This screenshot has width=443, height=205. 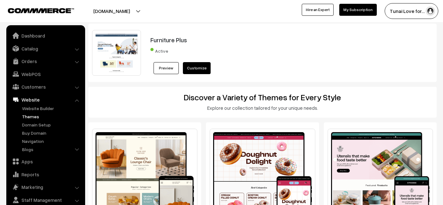 I want to click on a: Themes, so click(x=52, y=116).